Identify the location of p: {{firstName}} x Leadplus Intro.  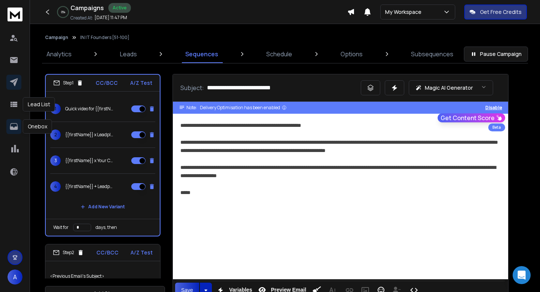
(89, 135).